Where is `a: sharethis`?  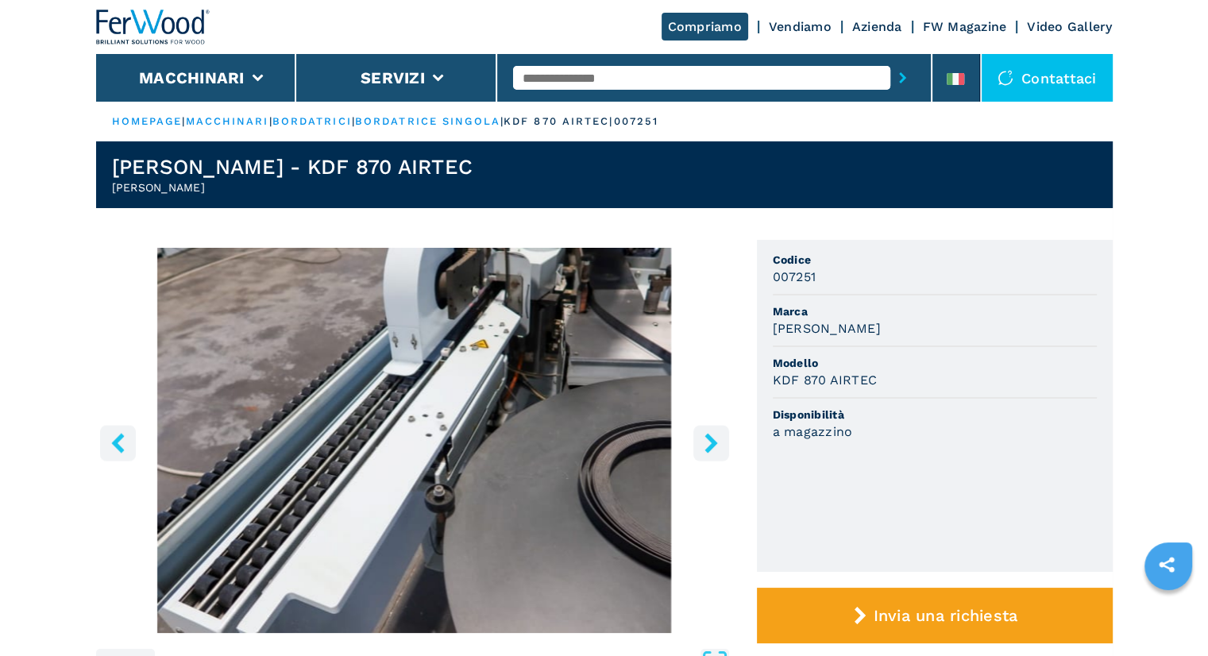 a: sharethis is located at coordinates (1166, 565).